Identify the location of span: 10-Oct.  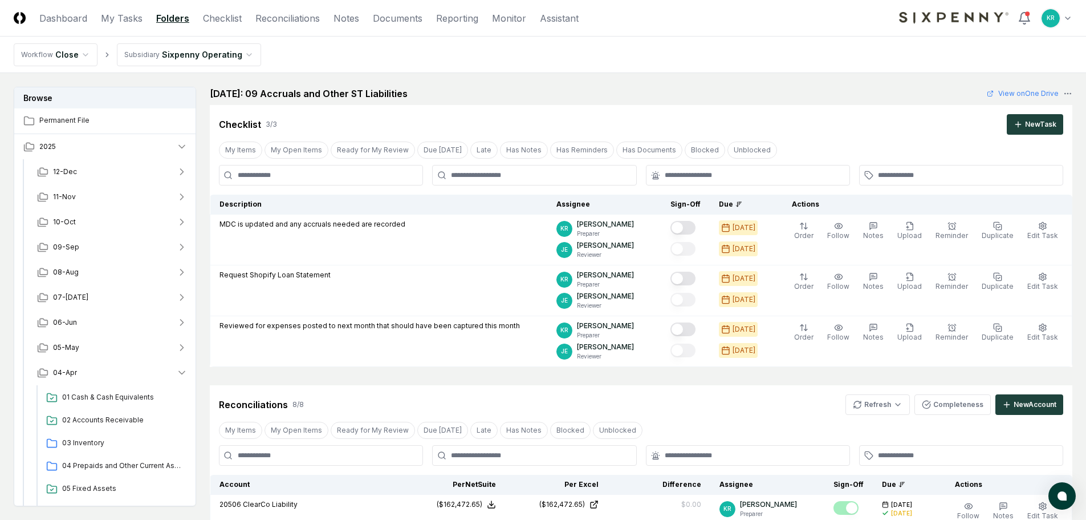
(64, 222).